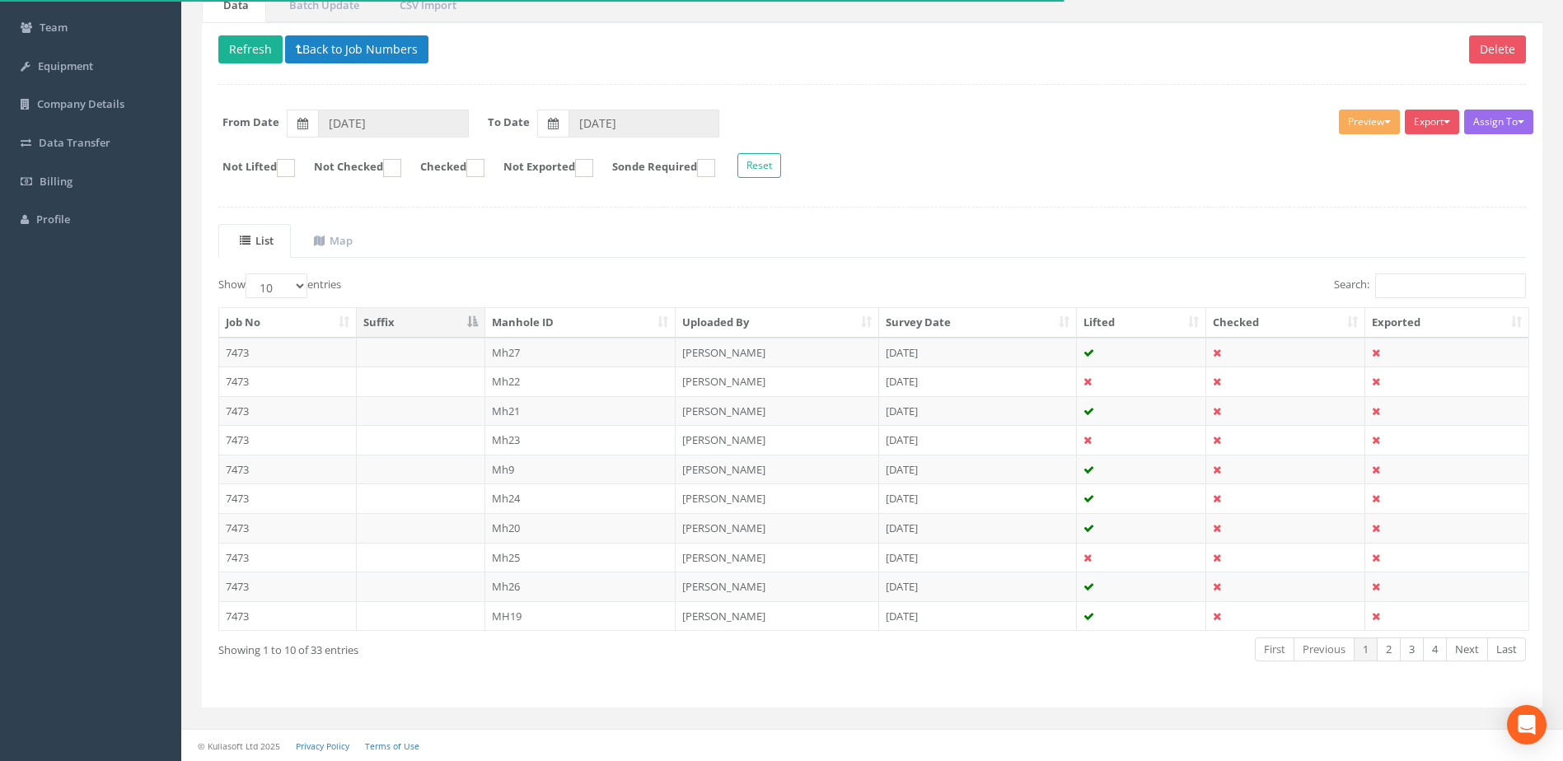 The image size is (1563, 761). Describe the element at coordinates (1450, 286) in the screenshot. I see `input: Search:` at that location.